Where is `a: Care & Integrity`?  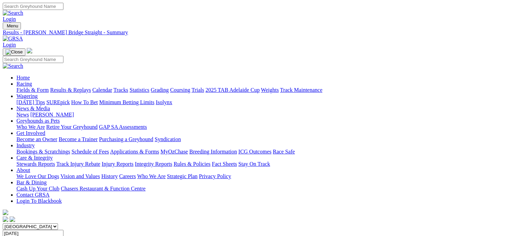 a: Care & Integrity is located at coordinates (35, 158).